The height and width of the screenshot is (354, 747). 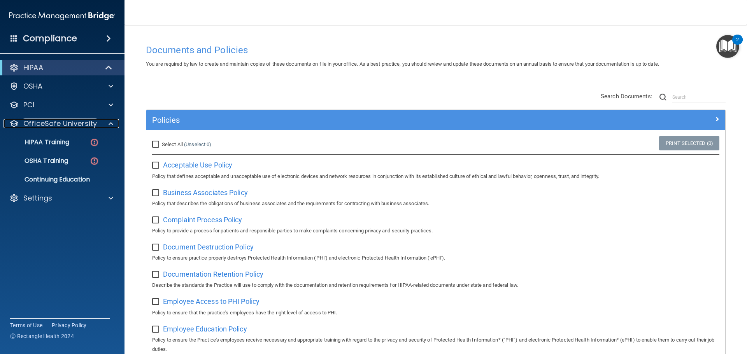 What do you see at coordinates (211, 301) in the screenshot?
I see `span: Employee Access to PHI Policy` at bounding box center [211, 301].